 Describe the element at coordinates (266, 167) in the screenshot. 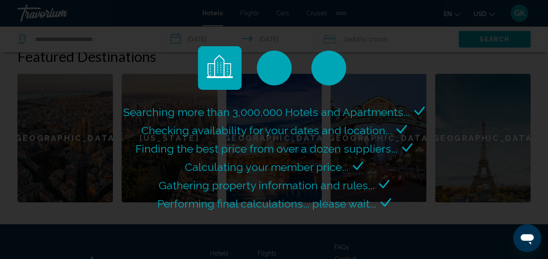

I see `span: Calculating your member price...` at that location.